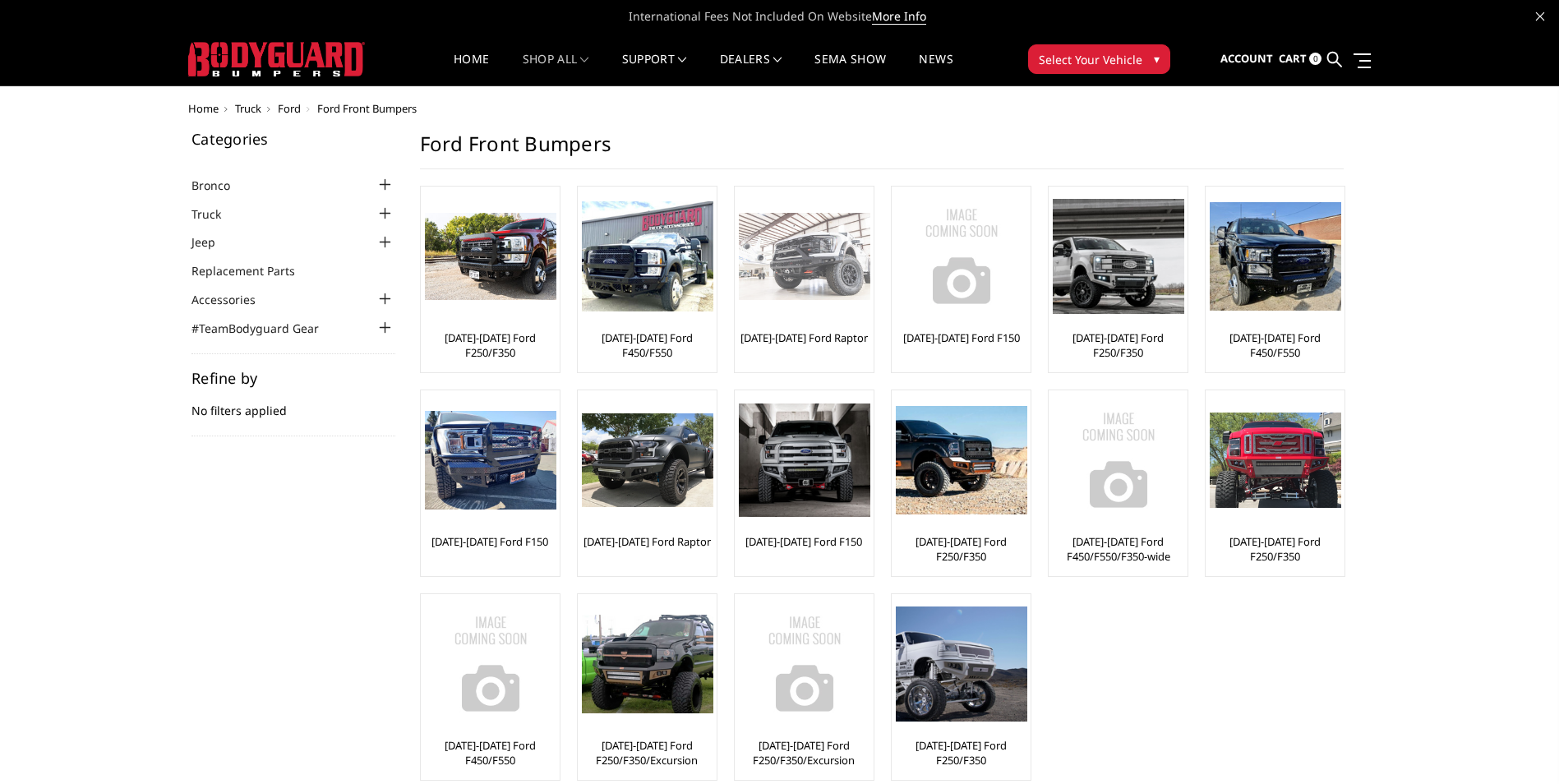  What do you see at coordinates (1247, 58) in the screenshot?
I see `span: Account` at bounding box center [1247, 58].